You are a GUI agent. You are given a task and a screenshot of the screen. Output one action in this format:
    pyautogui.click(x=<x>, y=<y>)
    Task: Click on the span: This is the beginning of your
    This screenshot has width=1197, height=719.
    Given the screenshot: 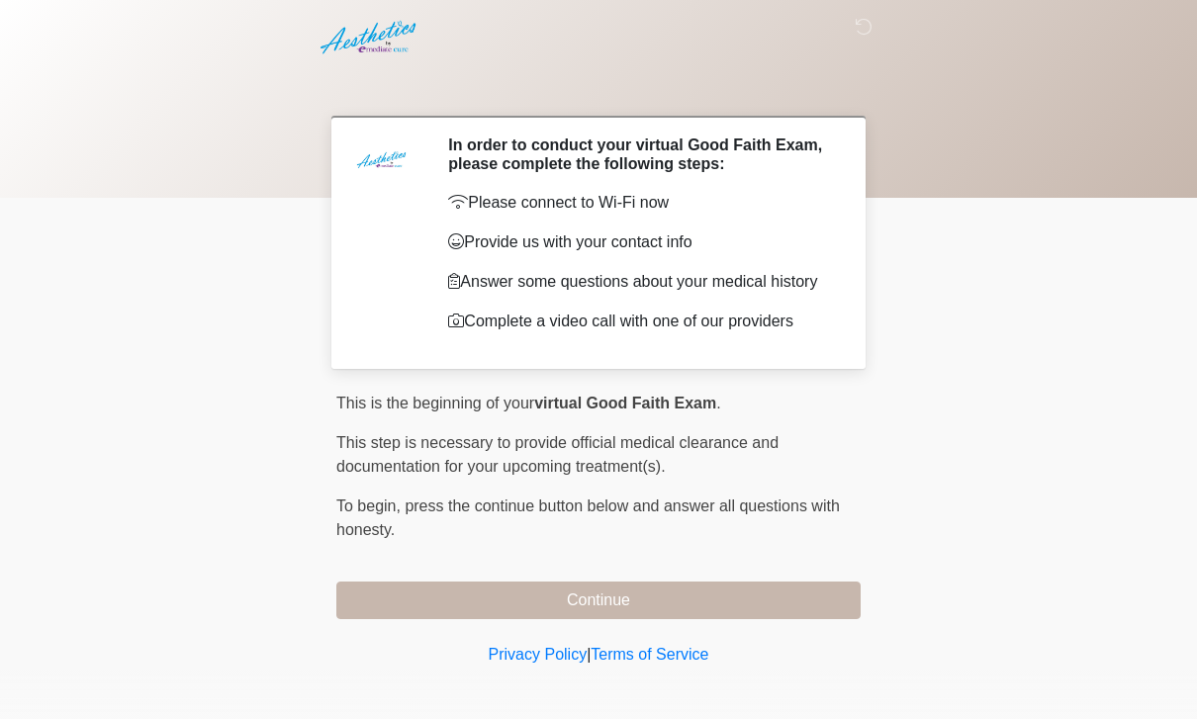 What is the action you would take?
    pyautogui.click(x=435, y=403)
    